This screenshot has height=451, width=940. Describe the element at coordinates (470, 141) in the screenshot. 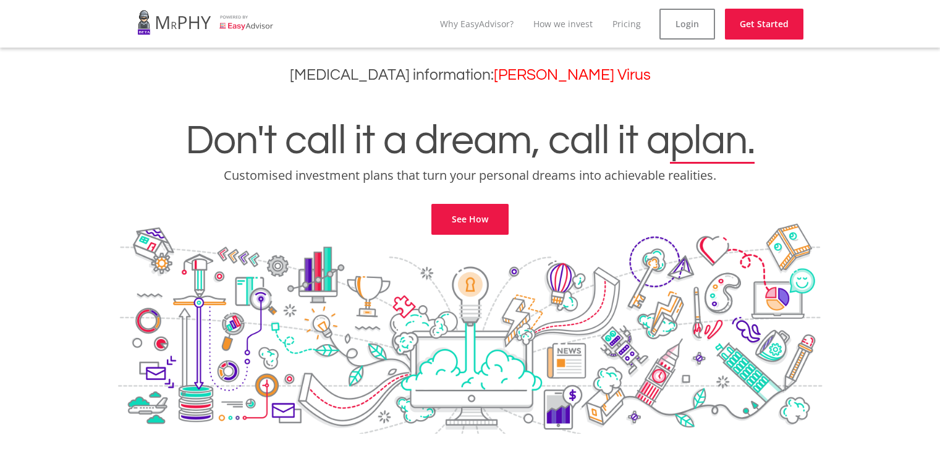

I see `h1: Don't call it a dream, call it a` at that location.